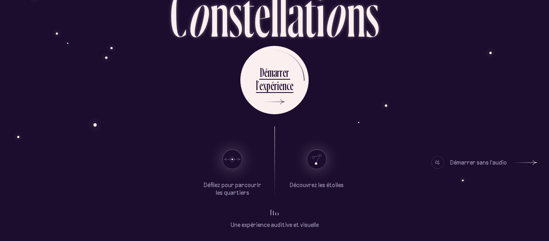 The width and height of the screenshot is (549, 241). Describe the element at coordinates (275, 80) in the screenshot. I see `button: Démarrerl’expérience` at that location.